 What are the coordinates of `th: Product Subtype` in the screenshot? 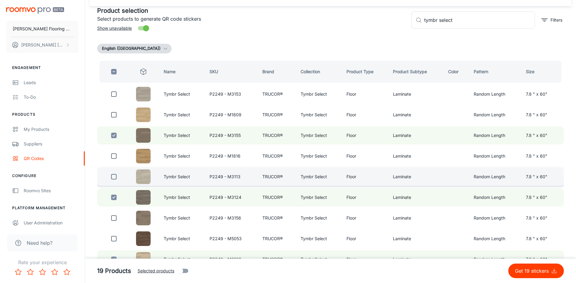 It's located at (416, 72).